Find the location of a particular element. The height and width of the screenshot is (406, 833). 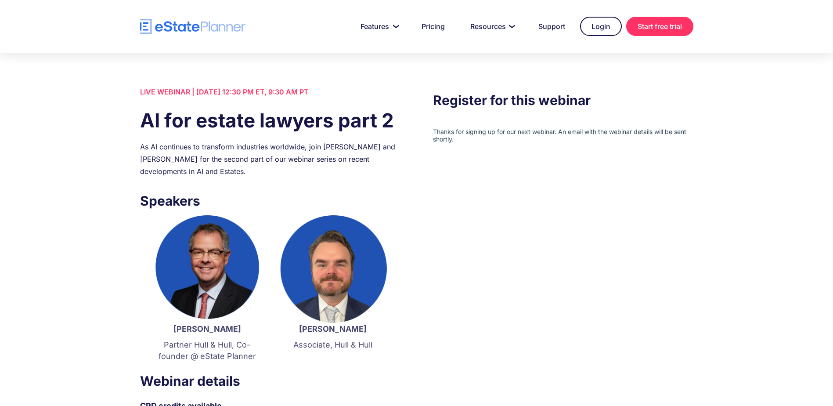

a: home is located at coordinates (193, 26).